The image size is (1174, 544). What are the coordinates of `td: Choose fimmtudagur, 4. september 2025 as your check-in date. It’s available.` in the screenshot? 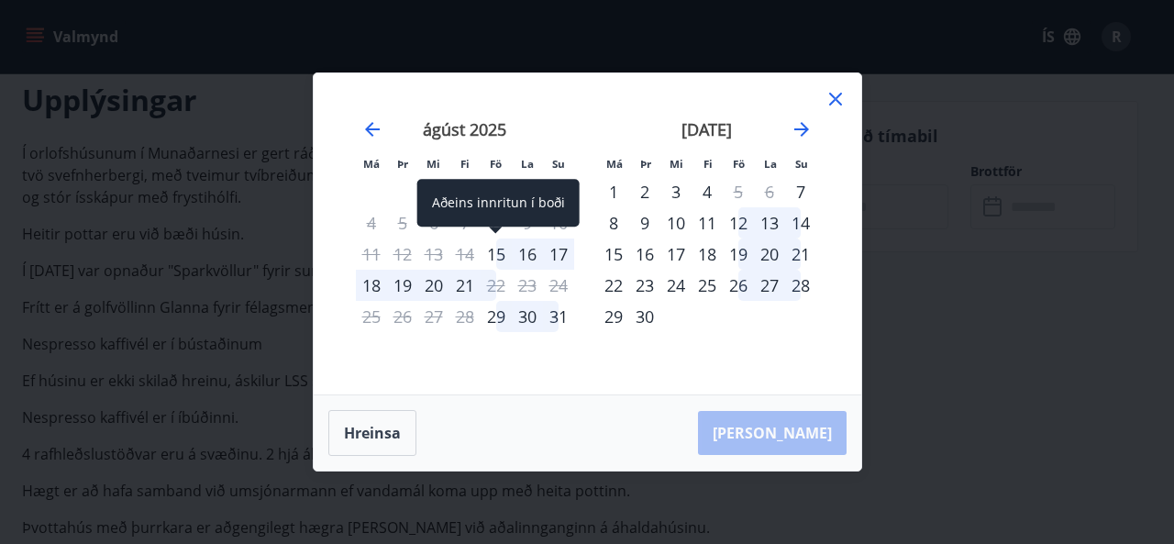 It's located at (707, 192).